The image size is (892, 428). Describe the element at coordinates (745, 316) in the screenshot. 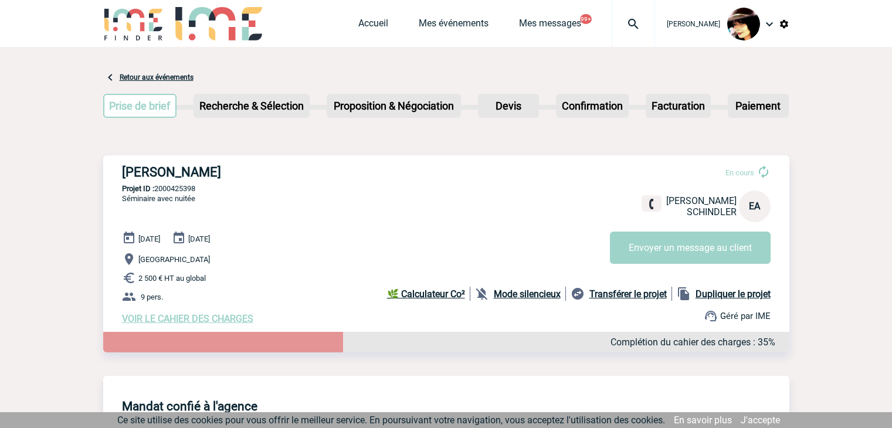

I see `span: Géré par IME` at that location.